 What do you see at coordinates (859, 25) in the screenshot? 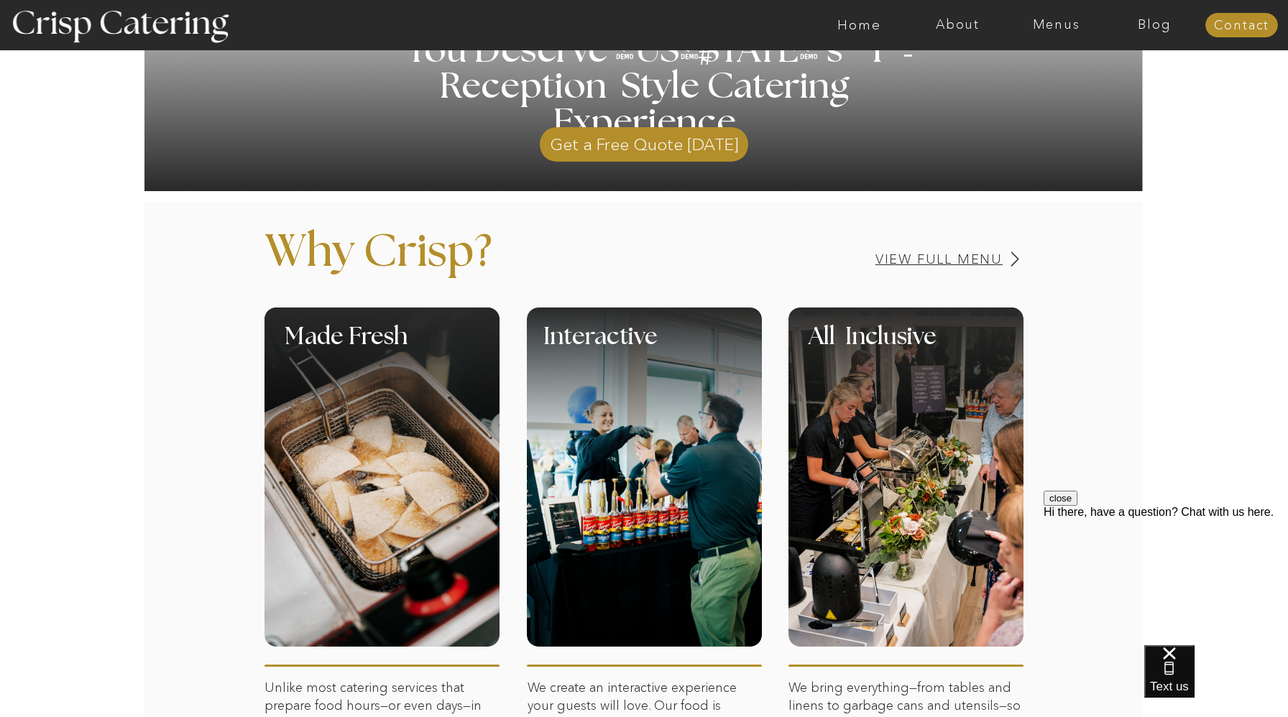
I see `a: Home` at bounding box center [859, 25].